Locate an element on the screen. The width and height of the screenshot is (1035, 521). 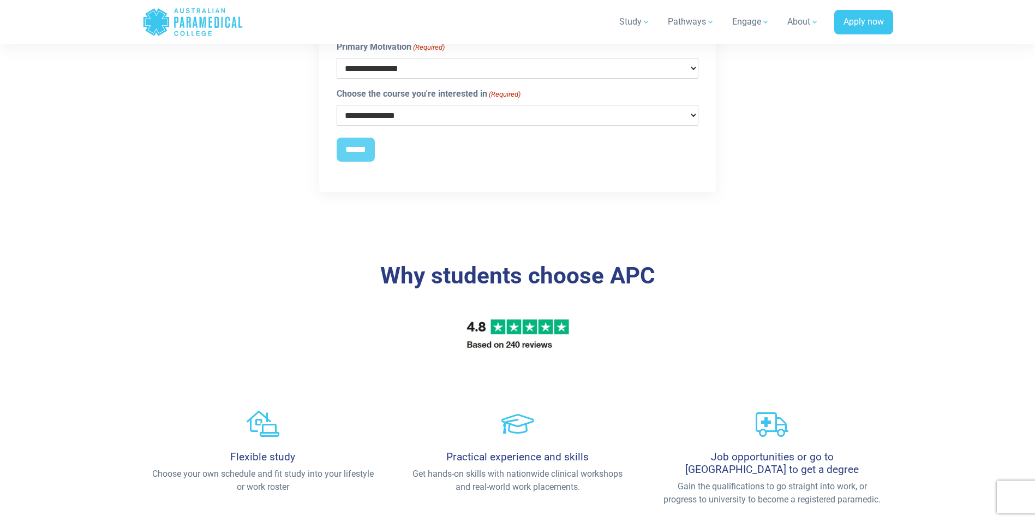
a: Apply now is located at coordinates (864, 22).